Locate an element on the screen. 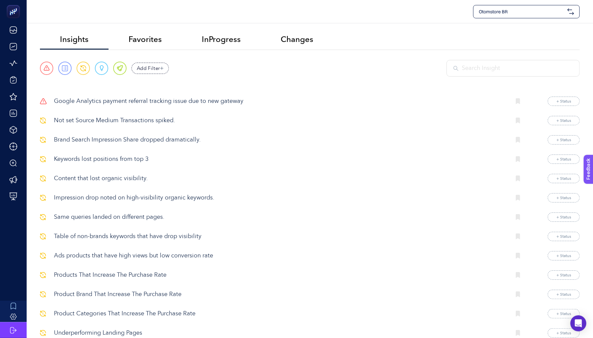 This screenshot has height=338, width=593. p: Product Brand That Increase The Purchase Rate is located at coordinates (280, 295).